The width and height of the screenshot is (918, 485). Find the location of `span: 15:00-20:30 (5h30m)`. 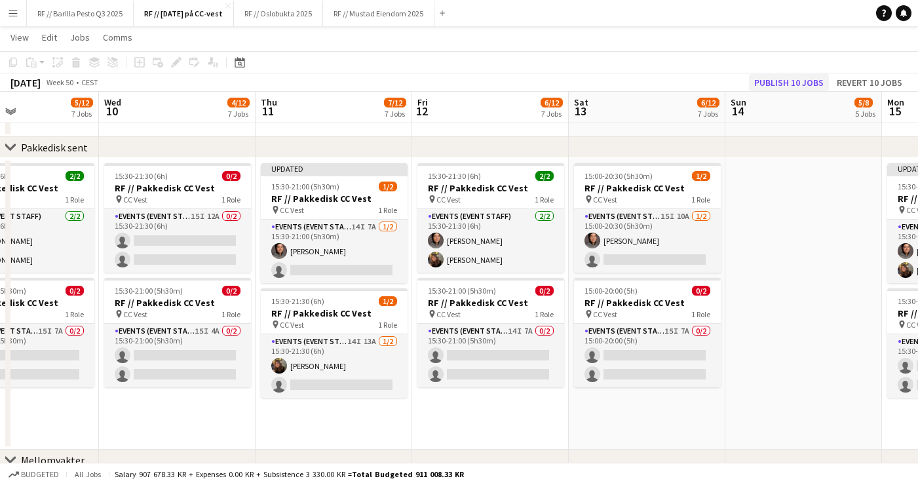

span: 15:00-20:30 (5h30m) is located at coordinates (619, 176).